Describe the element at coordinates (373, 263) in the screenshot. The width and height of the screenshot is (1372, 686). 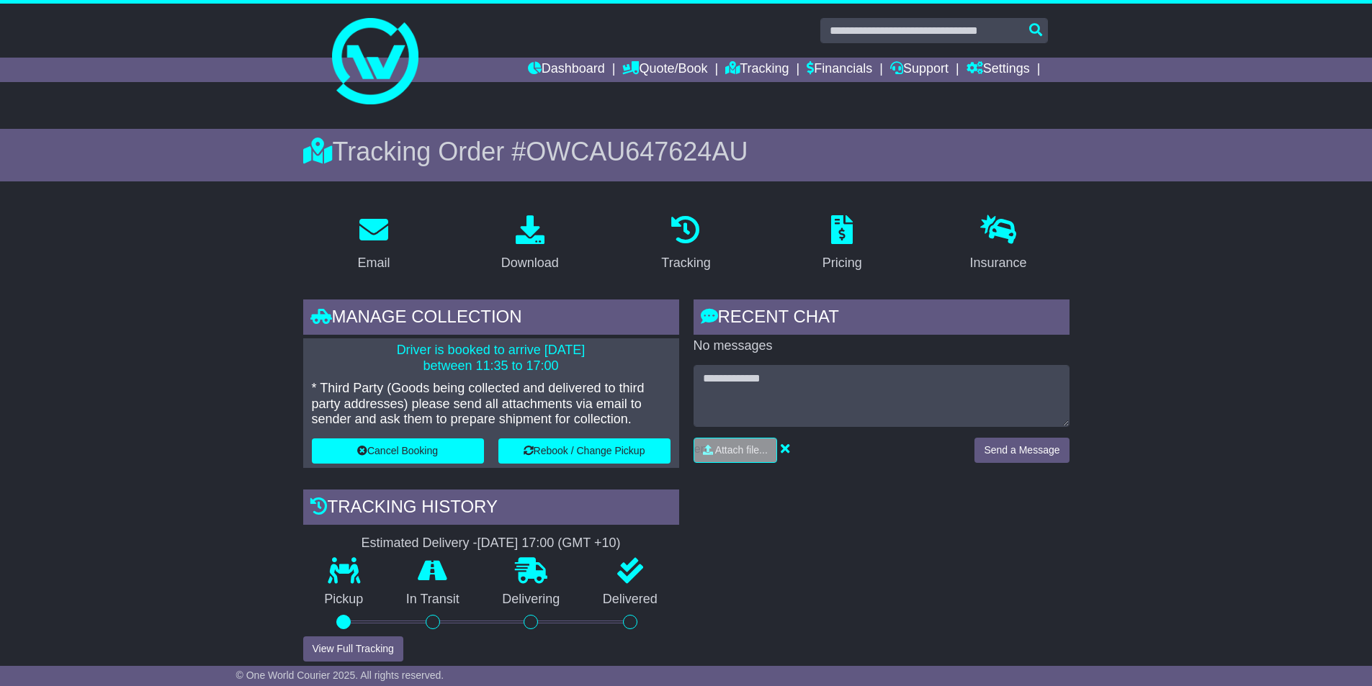
I see `div: Email` at that location.